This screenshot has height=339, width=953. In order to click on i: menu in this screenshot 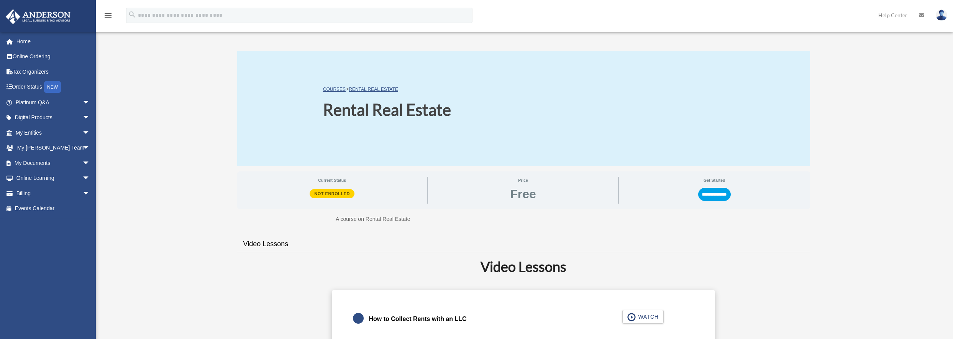, I will do `click(108, 15)`.